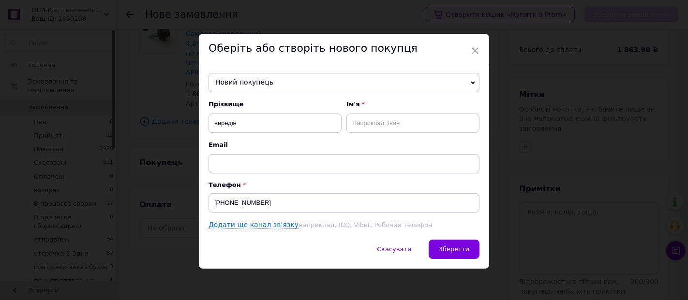 This screenshot has width=688, height=300. I want to click on span: Ім'я, so click(413, 104).